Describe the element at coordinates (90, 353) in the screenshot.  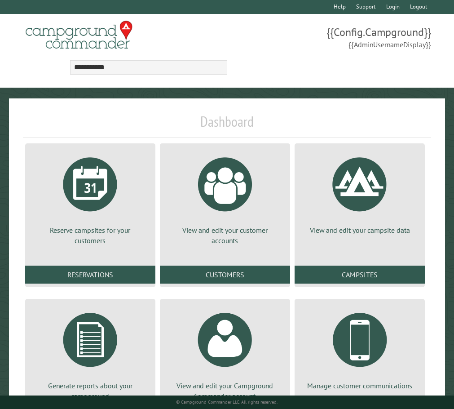
I see `a: Generate reports about your campground` at that location.